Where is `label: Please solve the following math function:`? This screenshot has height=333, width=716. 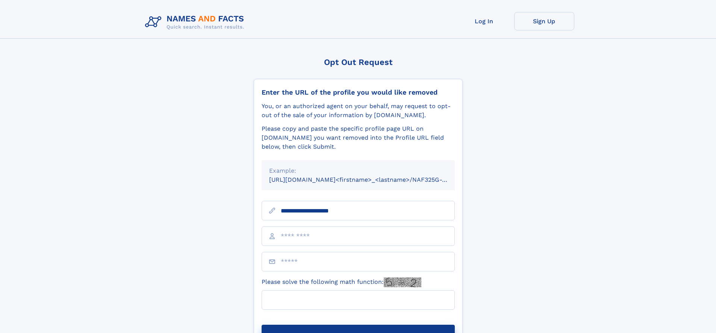 label: Please solve the following math function: is located at coordinates (341, 283).